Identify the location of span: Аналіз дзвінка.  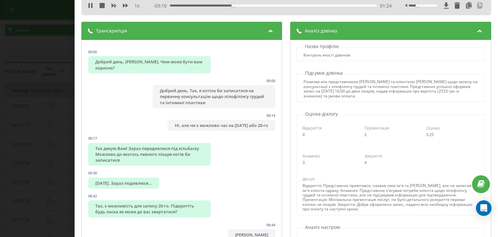
(321, 31).